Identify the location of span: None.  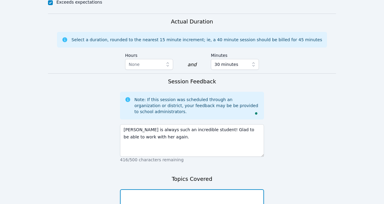
(134, 64).